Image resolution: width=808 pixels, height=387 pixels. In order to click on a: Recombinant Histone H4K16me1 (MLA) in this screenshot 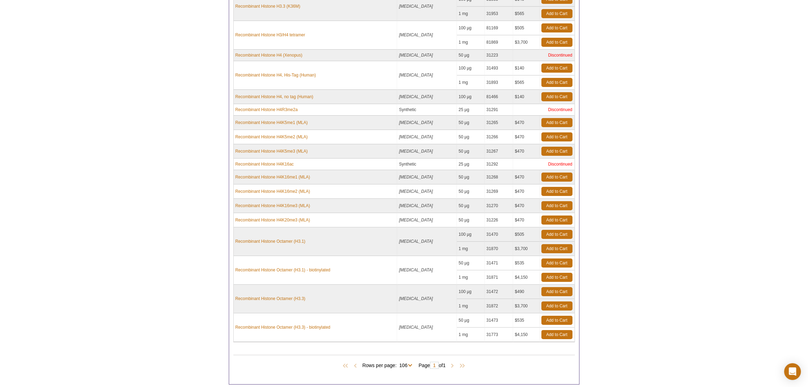, I will do `click(273, 177)`.